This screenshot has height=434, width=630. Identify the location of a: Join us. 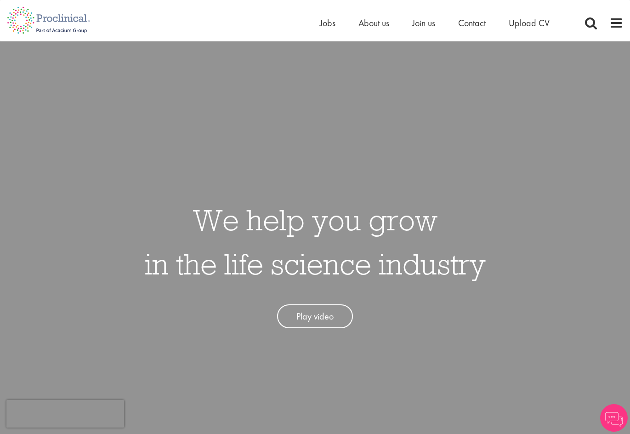
(424, 23).